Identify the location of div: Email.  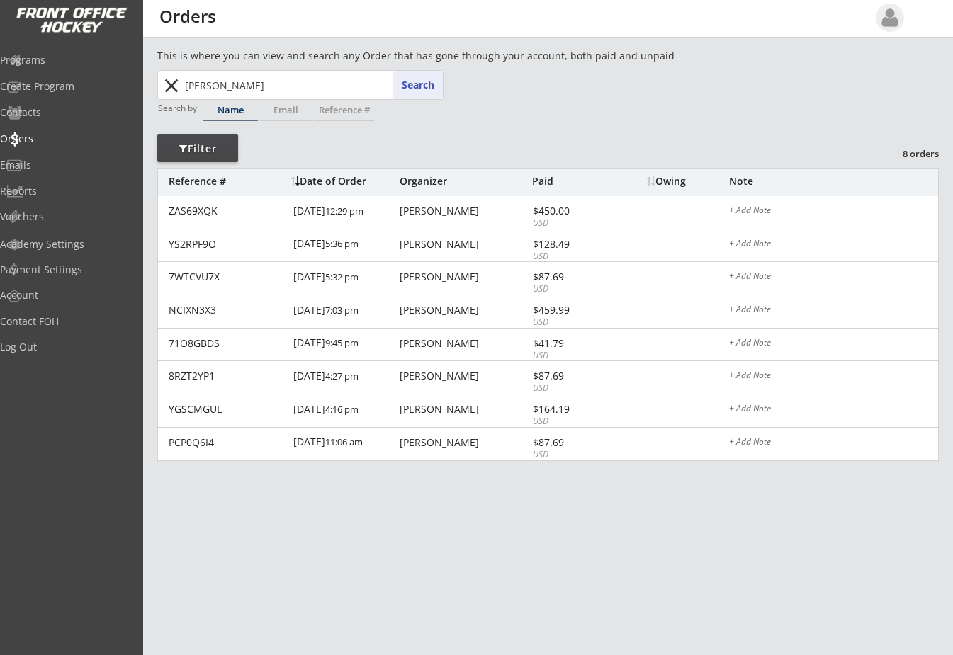
(285, 110).